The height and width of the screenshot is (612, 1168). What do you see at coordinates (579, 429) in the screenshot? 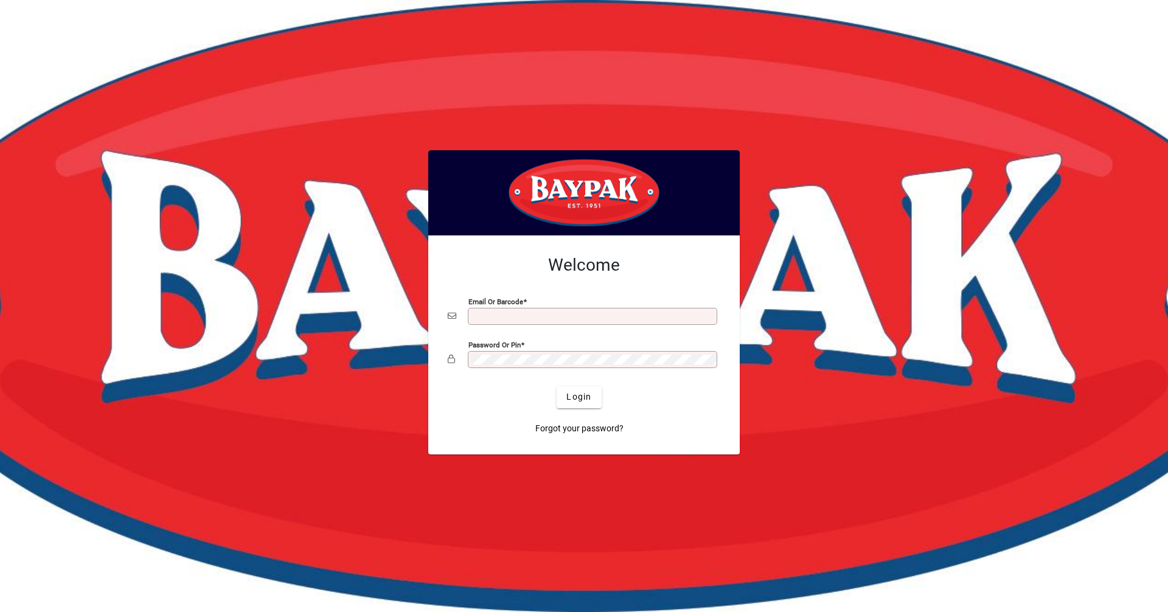
I see `a: Forgot your password?` at bounding box center [579, 429].